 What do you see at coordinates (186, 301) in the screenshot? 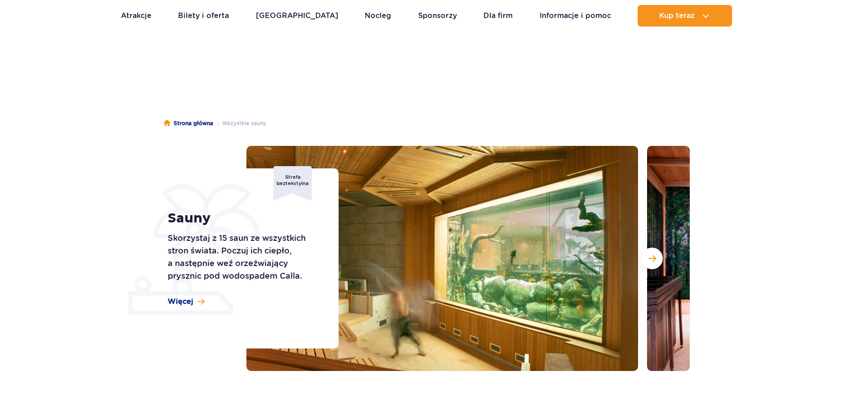
I see `a: Więcej` at bounding box center [186, 301].